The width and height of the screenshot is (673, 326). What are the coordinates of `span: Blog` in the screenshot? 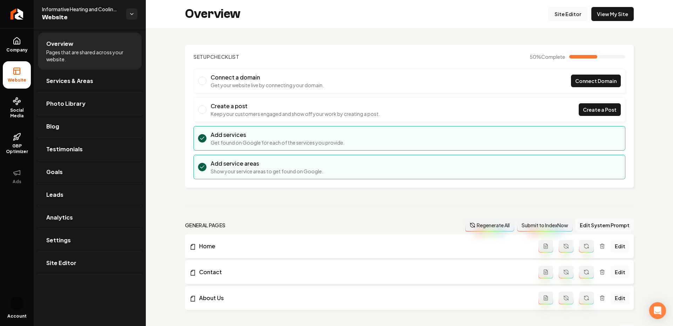 It's located at (53, 126).